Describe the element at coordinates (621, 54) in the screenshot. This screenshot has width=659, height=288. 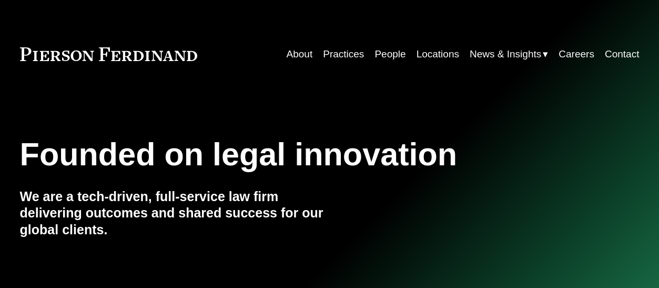
I see `a: Contact` at that location.